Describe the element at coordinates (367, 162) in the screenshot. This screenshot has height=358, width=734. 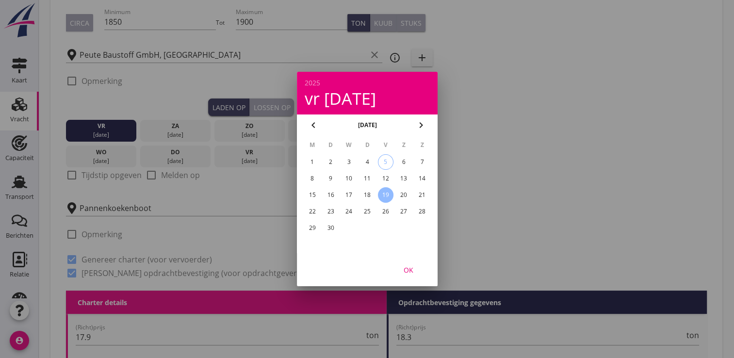
I see `div: 4` at that location.